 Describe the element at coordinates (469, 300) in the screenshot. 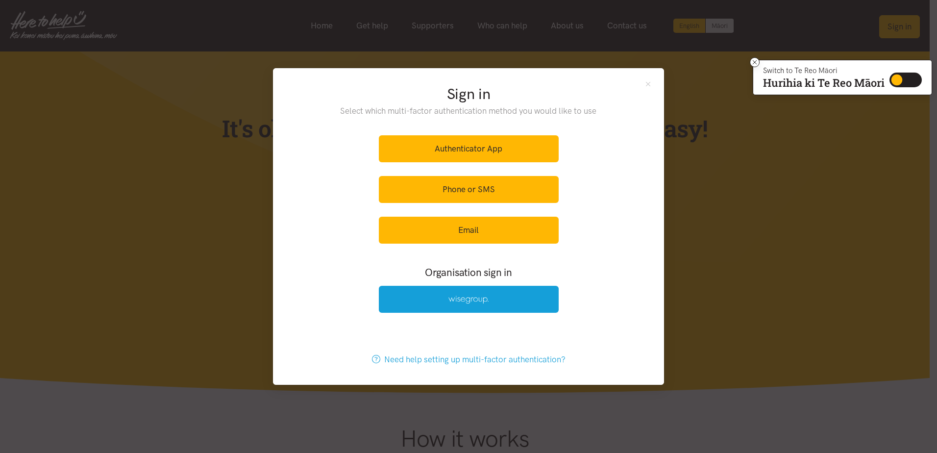

I see `img: Wise Group` at that location.